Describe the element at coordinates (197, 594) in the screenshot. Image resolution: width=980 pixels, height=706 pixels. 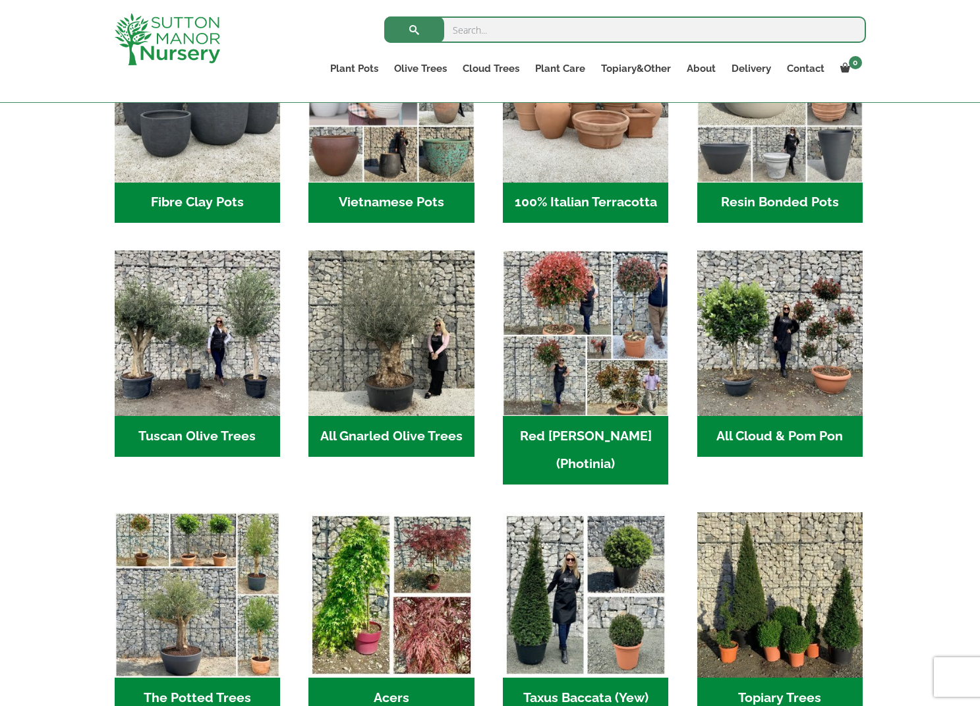
I see `img: Home - new coll` at that location.